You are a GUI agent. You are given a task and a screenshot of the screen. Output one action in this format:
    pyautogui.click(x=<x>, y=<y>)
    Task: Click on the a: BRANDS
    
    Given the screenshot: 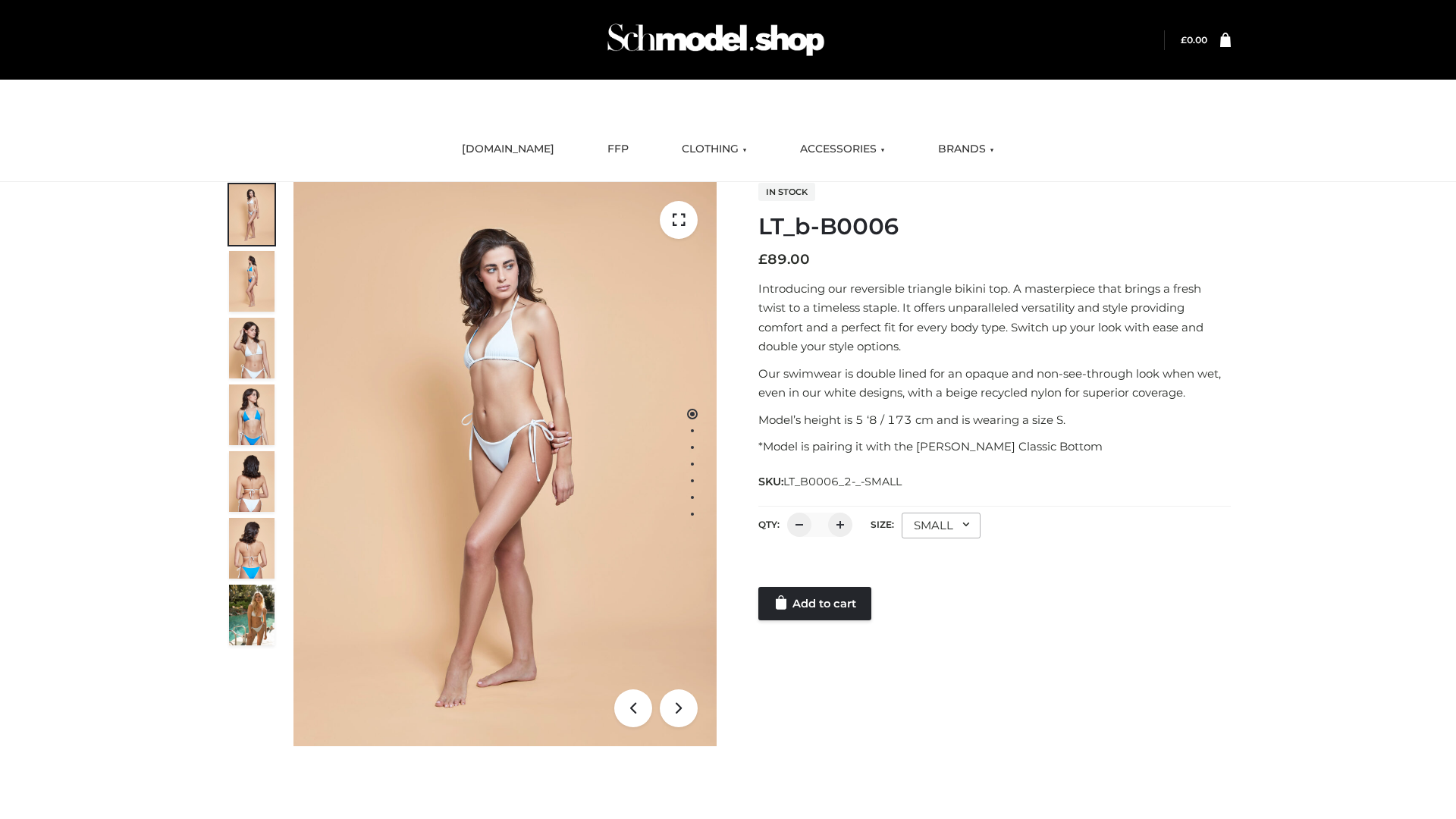 What is the action you would take?
    pyautogui.click(x=967, y=149)
    